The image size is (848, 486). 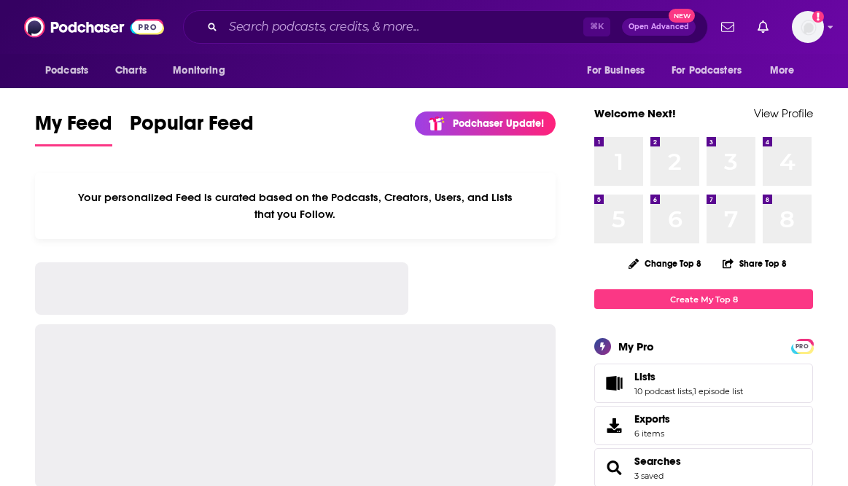 What do you see at coordinates (130, 71) in the screenshot?
I see `span: Charts` at bounding box center [130, 71].